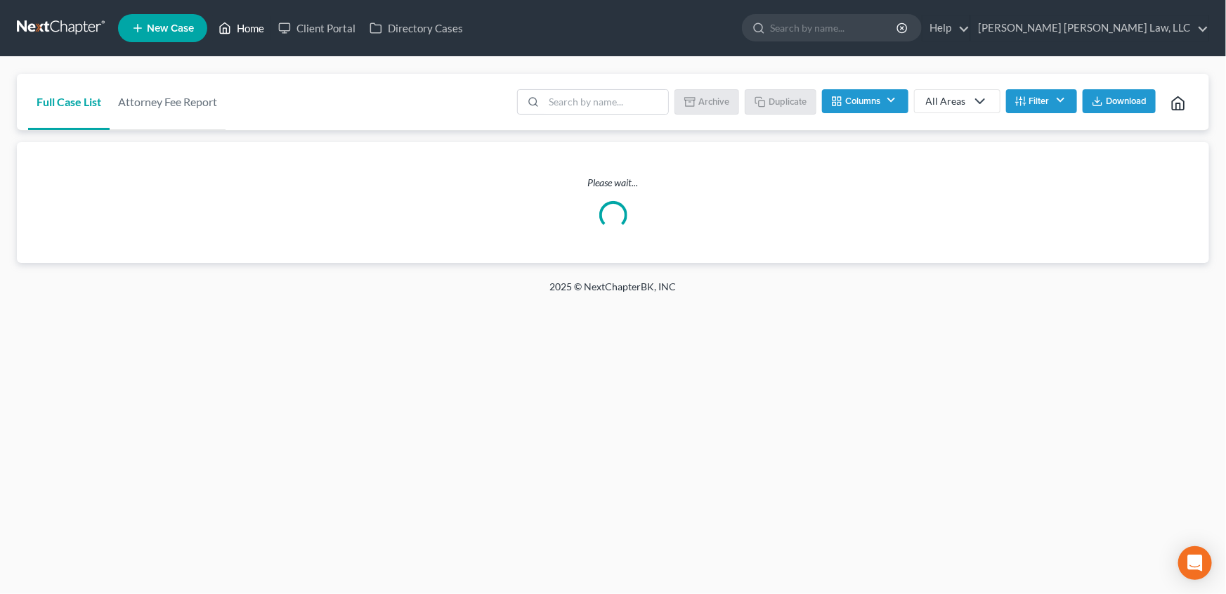  Describe the element at coordinates (946, 28) in the screenshot. I see `a: Help` at that location.